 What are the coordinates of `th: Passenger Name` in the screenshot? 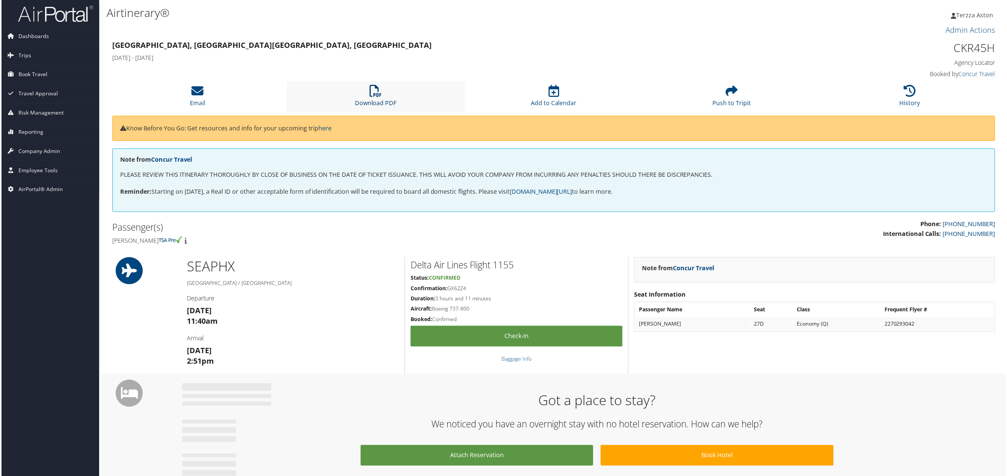 It's located at (692, 310).